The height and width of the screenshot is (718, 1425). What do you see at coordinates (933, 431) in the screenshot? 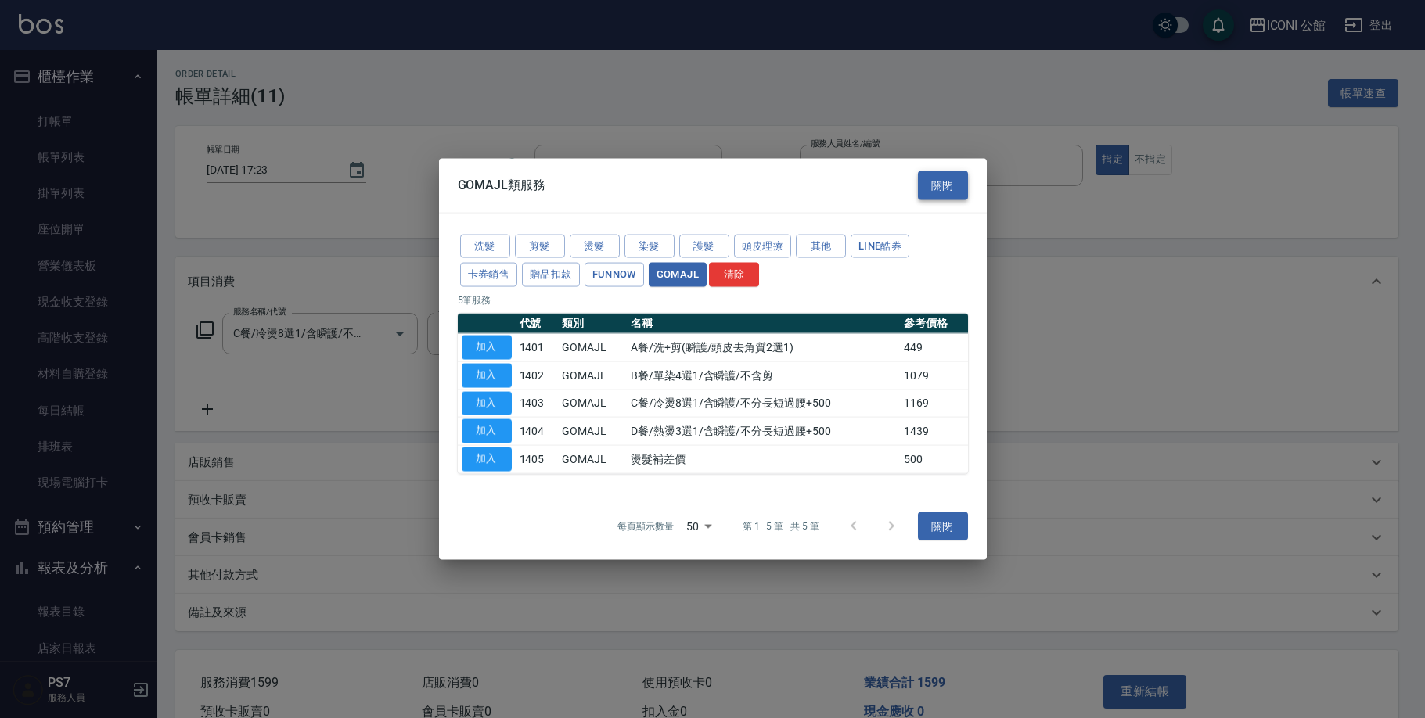
I see `td: 1439` at bounding box center [933, 431].